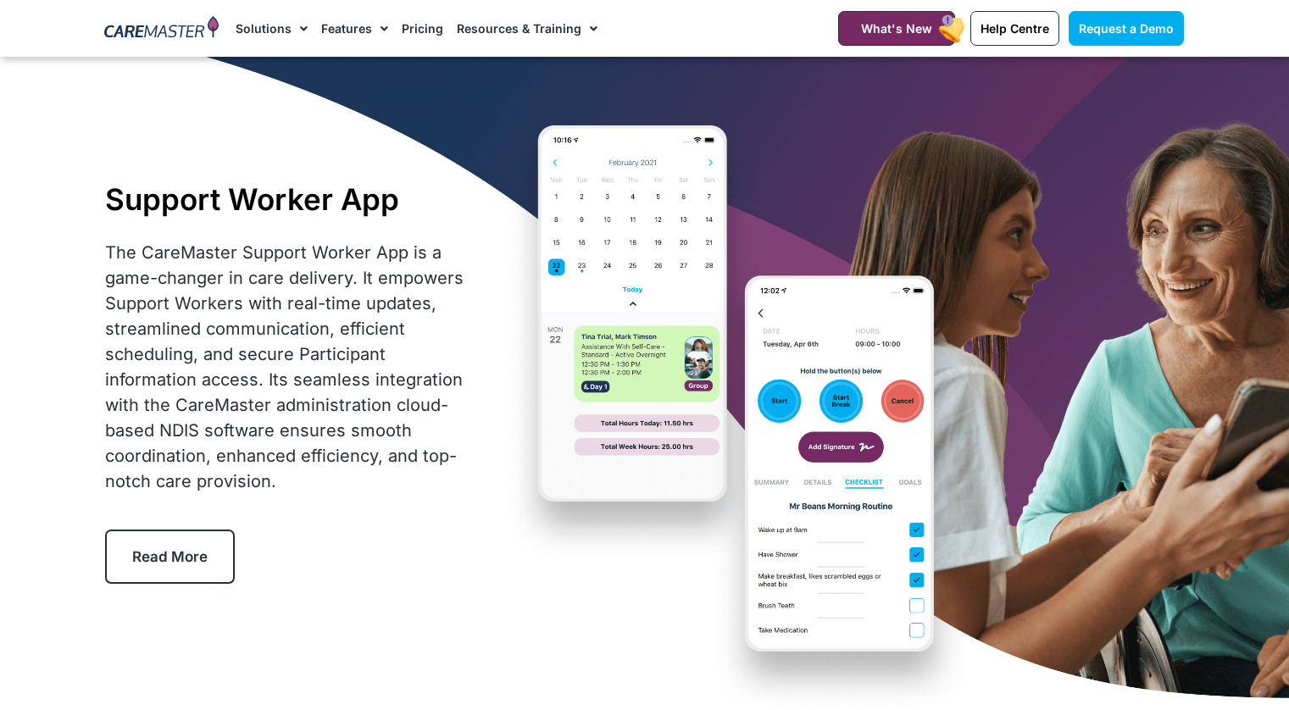 Image resolution: width=1289 pixels, height=710 pixels. Describe the element at coordinates (170, 557) in the screenshot. I see `span: Read More` at that location.